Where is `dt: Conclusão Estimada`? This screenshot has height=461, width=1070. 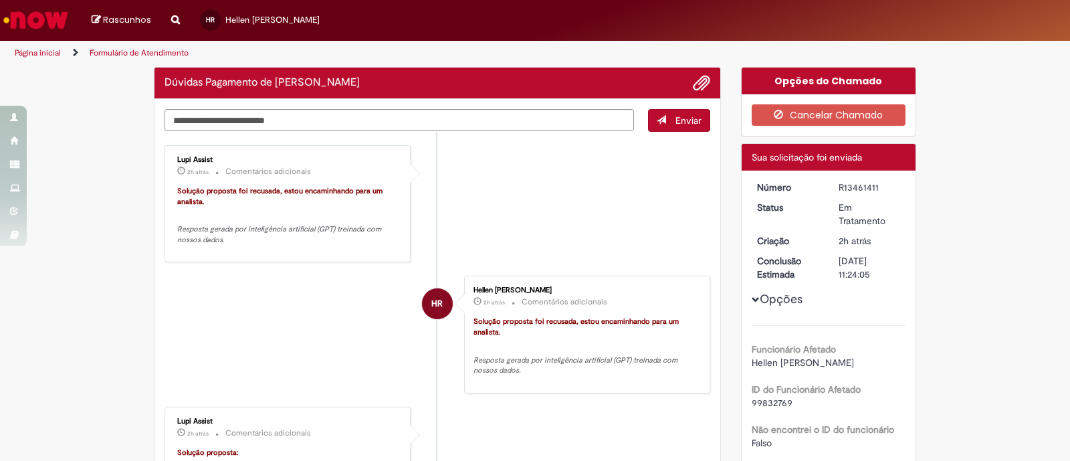 dt: Conclusão Estimada is located at coordinates (788, 268).